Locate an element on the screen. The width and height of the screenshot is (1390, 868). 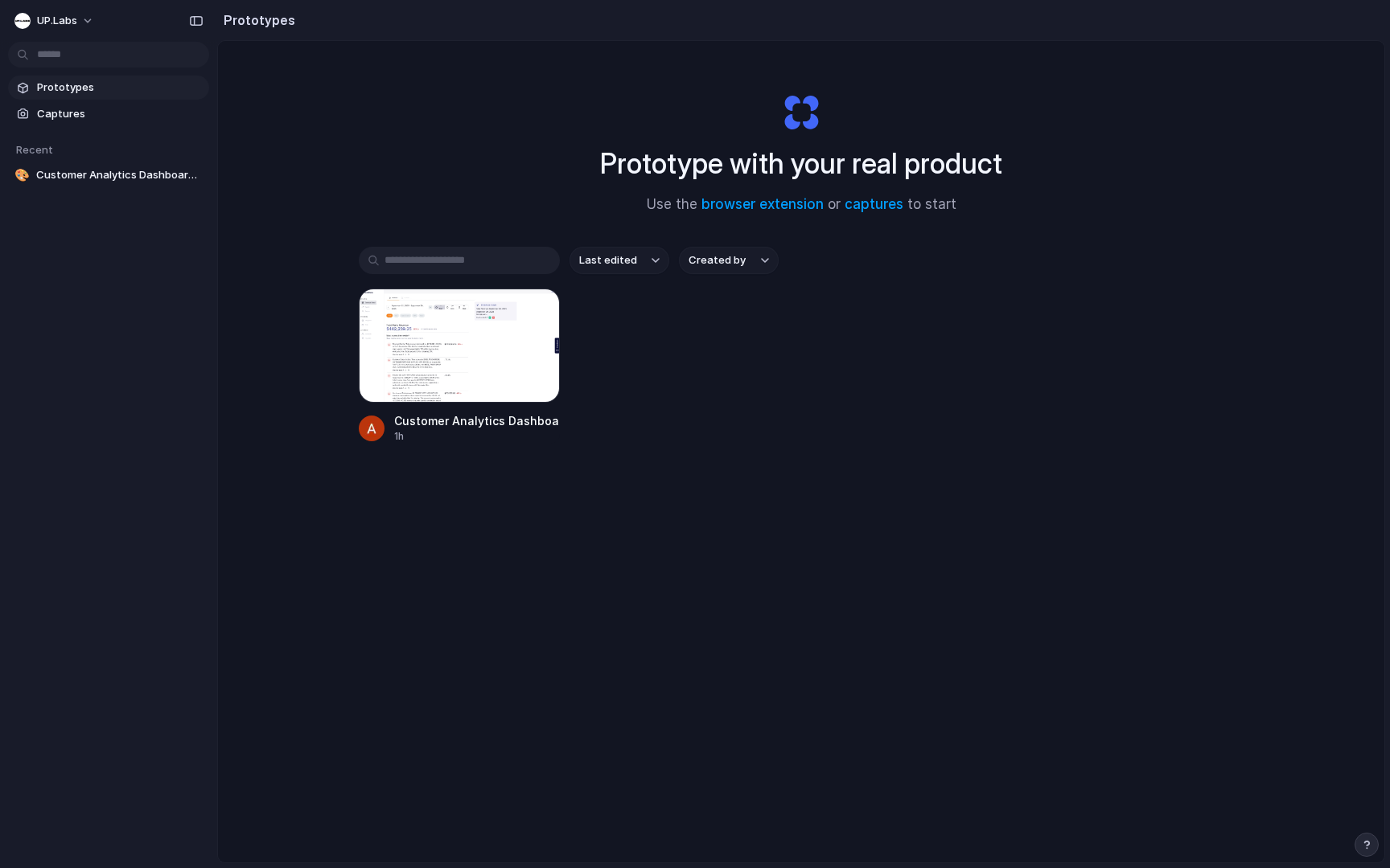
div: 1h is located at coordinates (477, 437).